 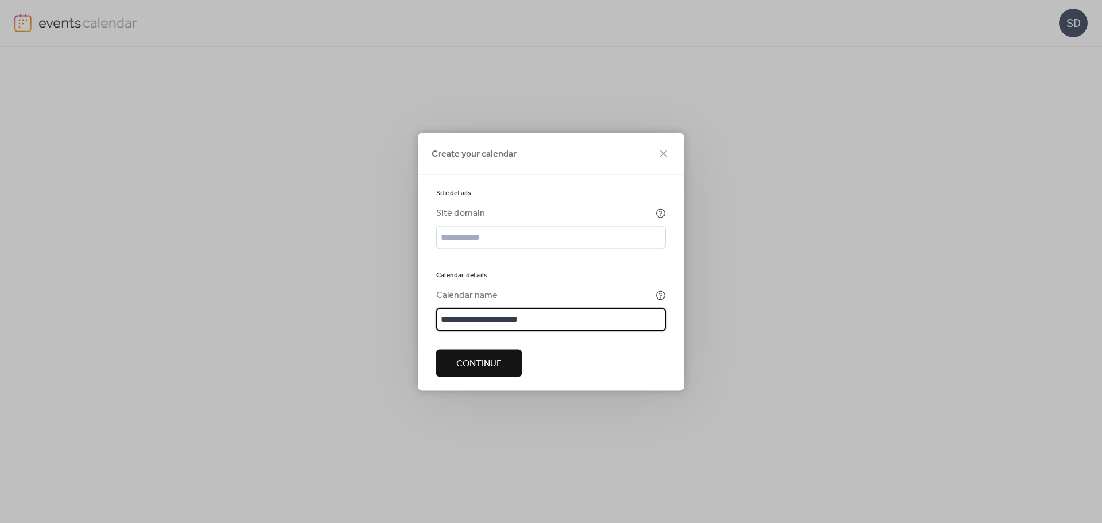 I want to click on span: Continue, so click(x=479, y=363).